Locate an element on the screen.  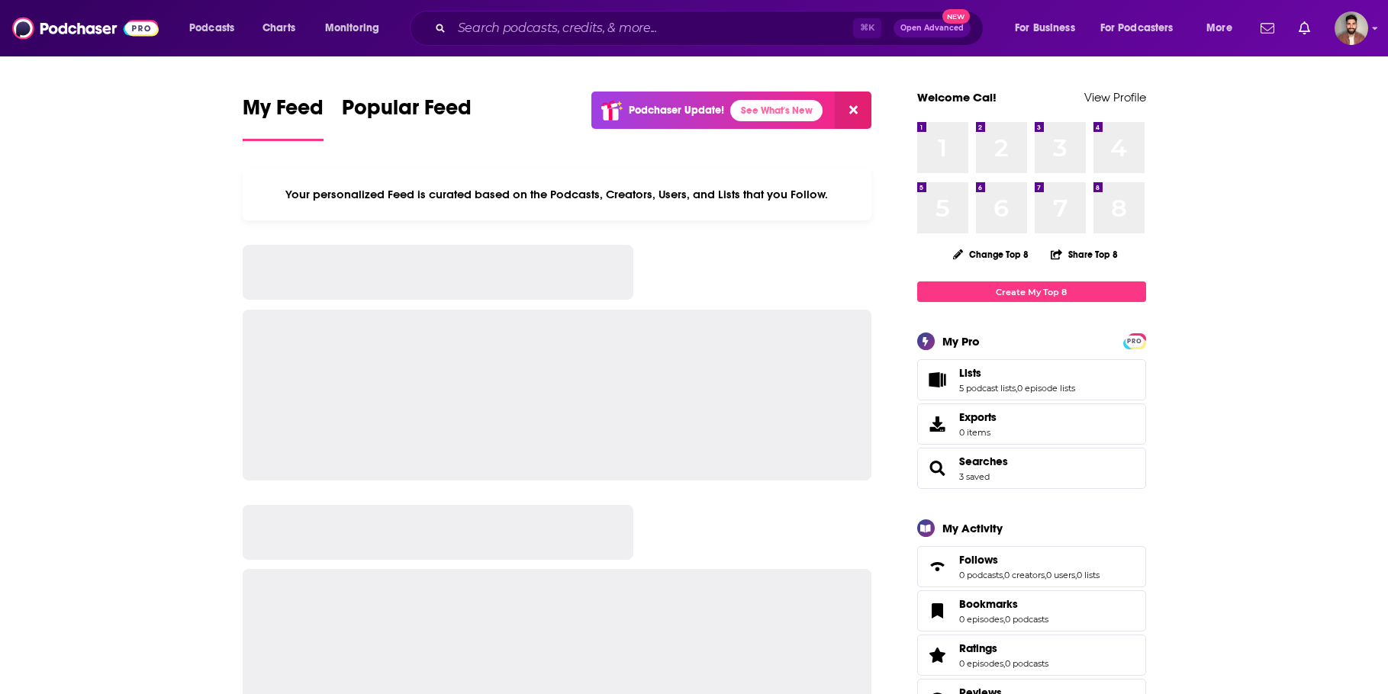
span: Podcasts is located at coordinates (211, 28).